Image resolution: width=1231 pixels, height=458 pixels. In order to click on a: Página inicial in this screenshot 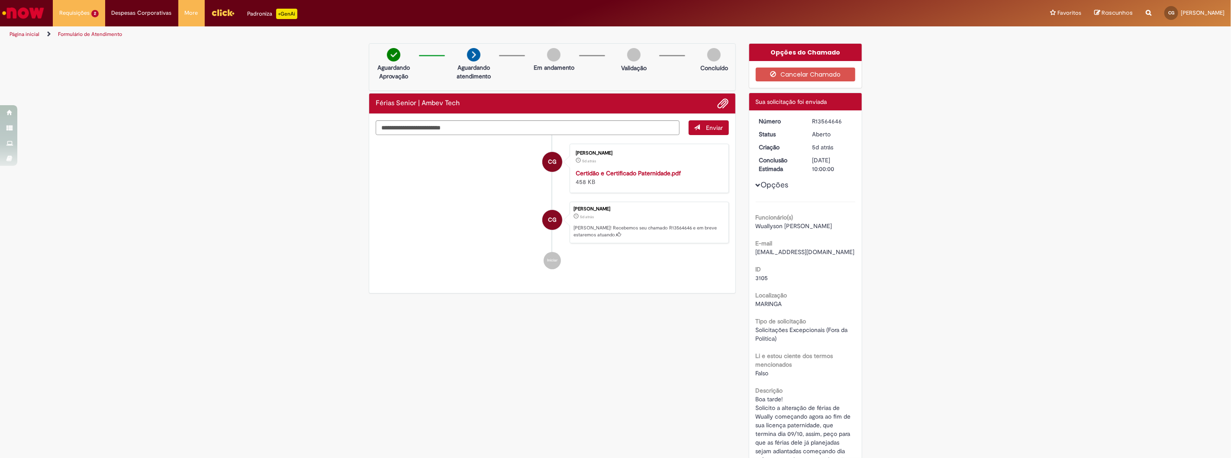, I will do `click(24, 34)`.